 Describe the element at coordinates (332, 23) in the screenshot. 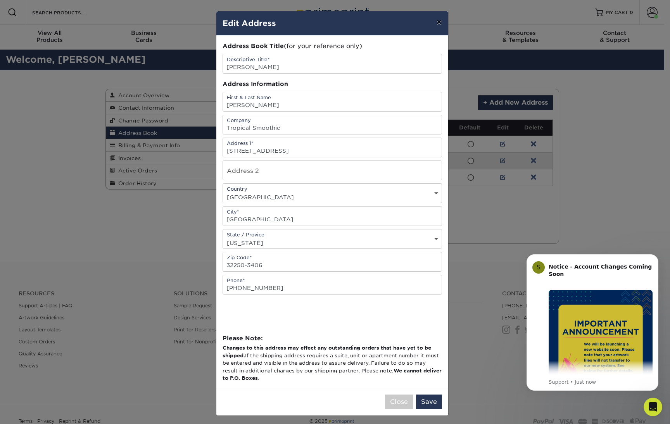

I see `h4: Edit Address` at that location.